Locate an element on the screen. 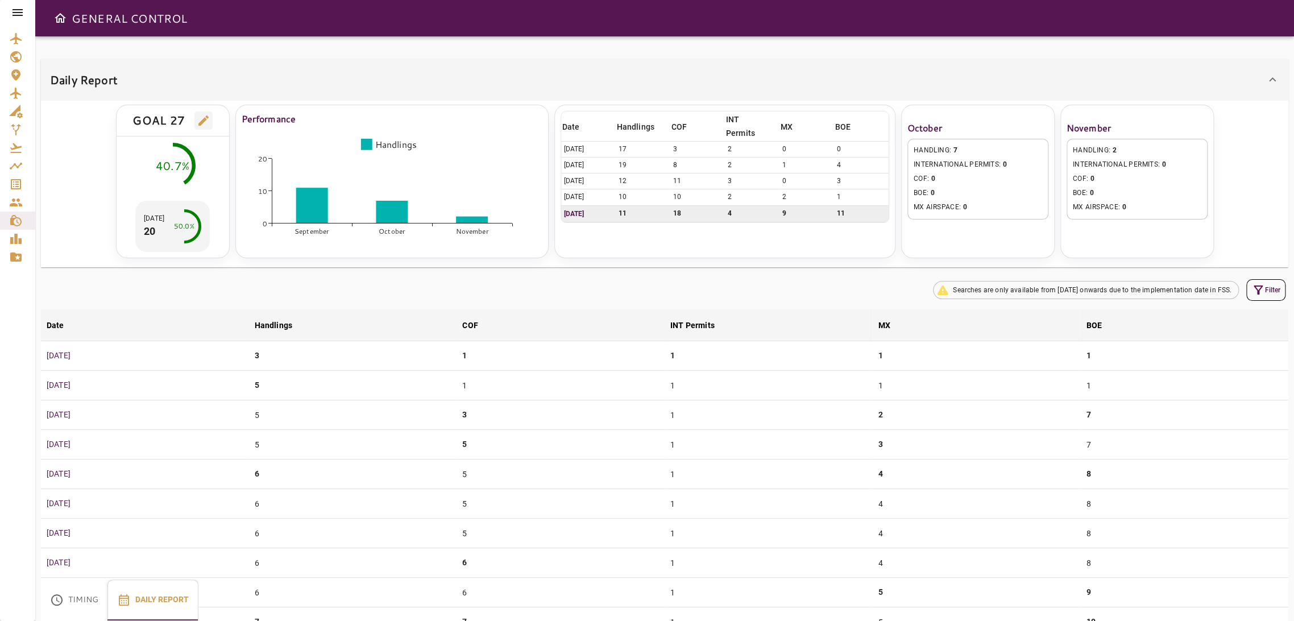 The image size is (1294, 621). span: COF is located at coordinates (686, 127).